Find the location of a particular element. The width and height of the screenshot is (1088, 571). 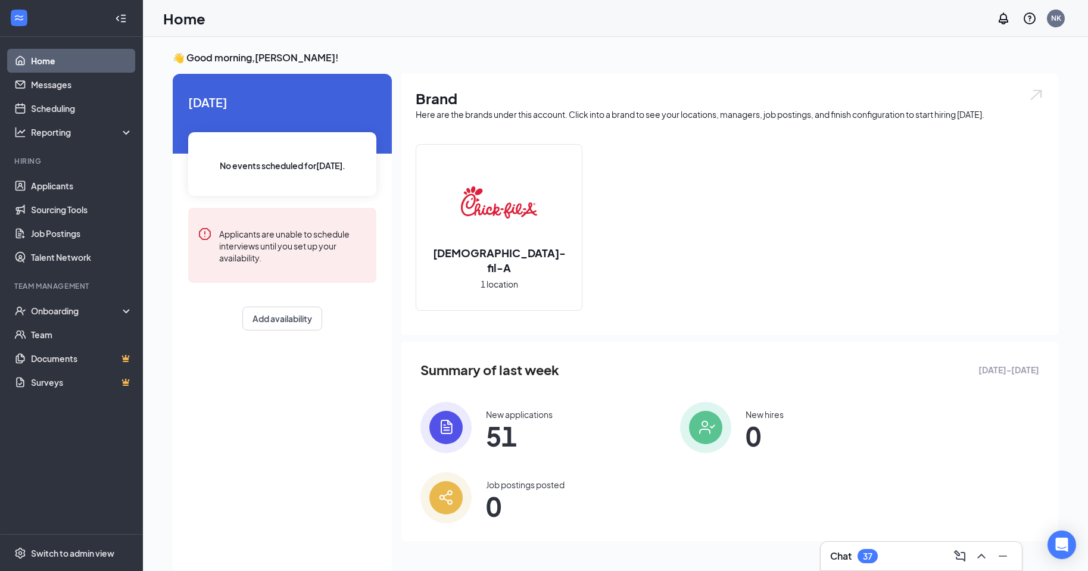

a: Home is located at coordinates (82, 61).